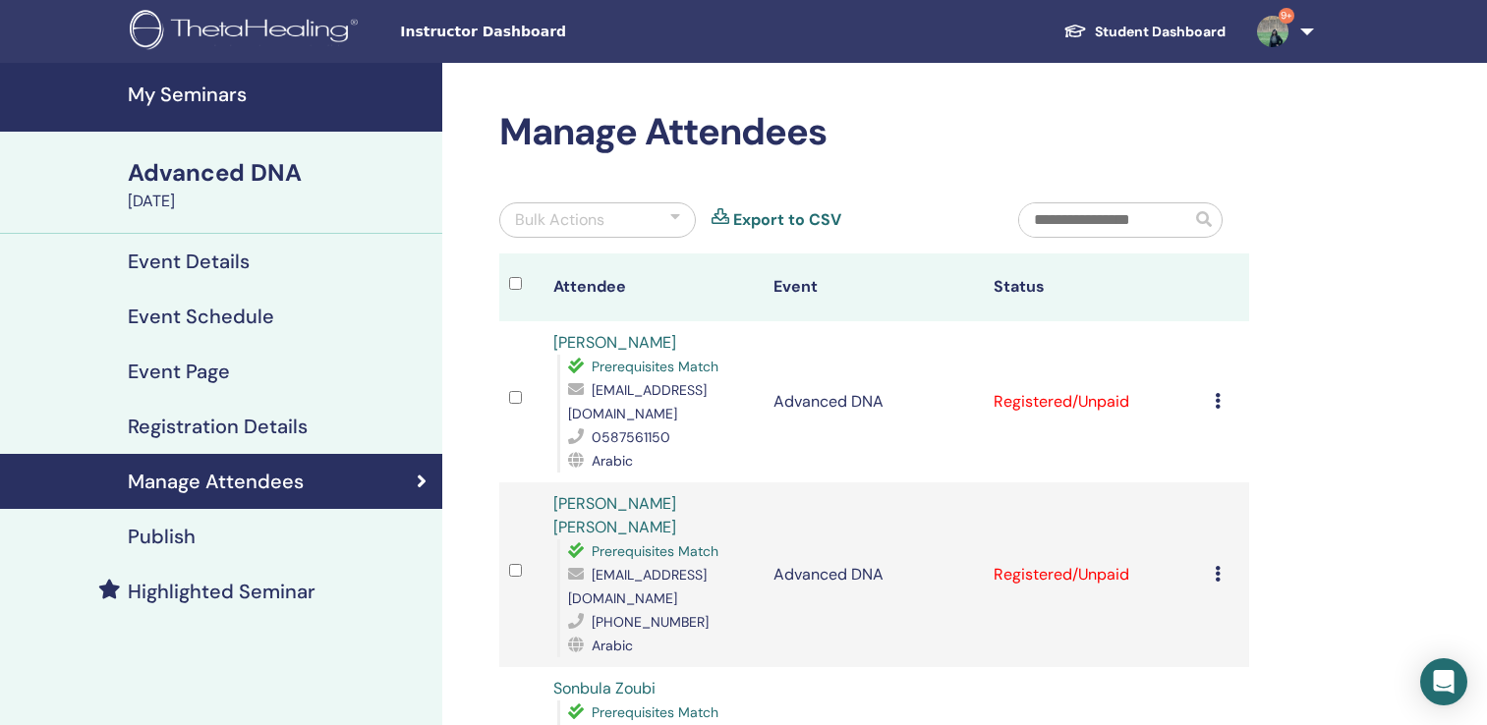 The width and height of the screenshot is (1487, 725). What do you see at coordinates (874, 133) in the screenshot?
I see `h2: Manage Attendees` at bounding box center [874, 133].